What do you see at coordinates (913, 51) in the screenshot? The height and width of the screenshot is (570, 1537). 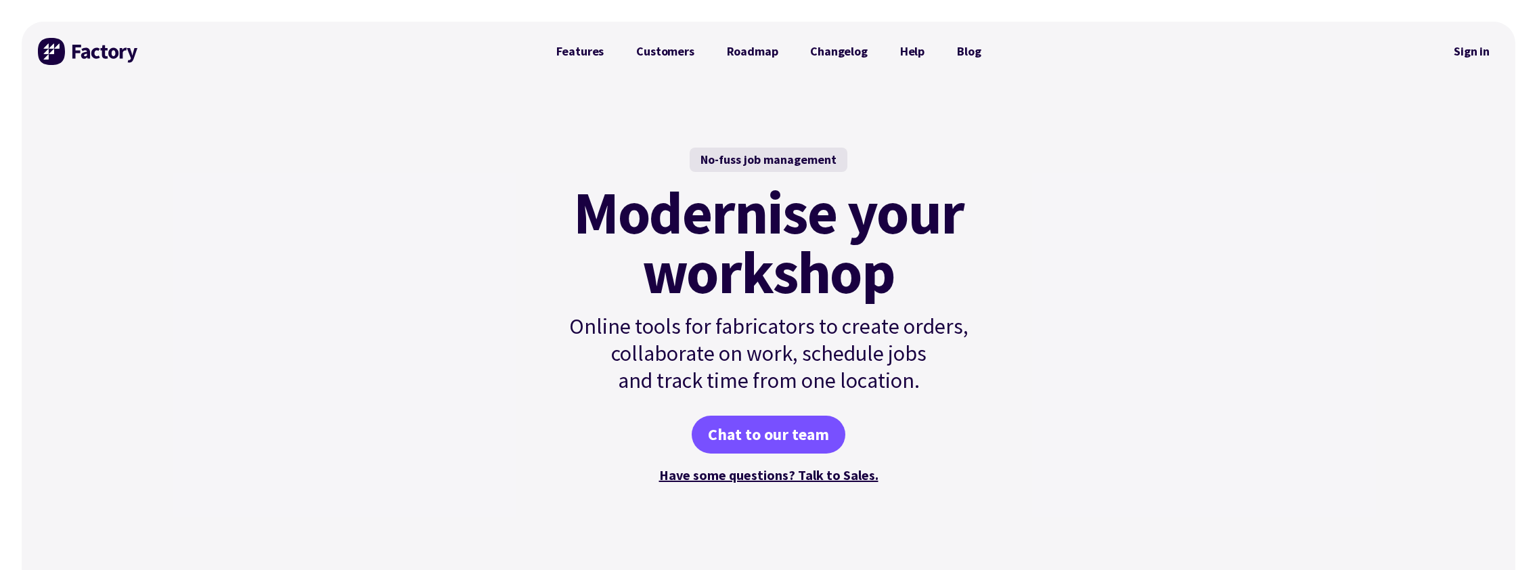 I see `a: Help` at bounding box center [913, 51].